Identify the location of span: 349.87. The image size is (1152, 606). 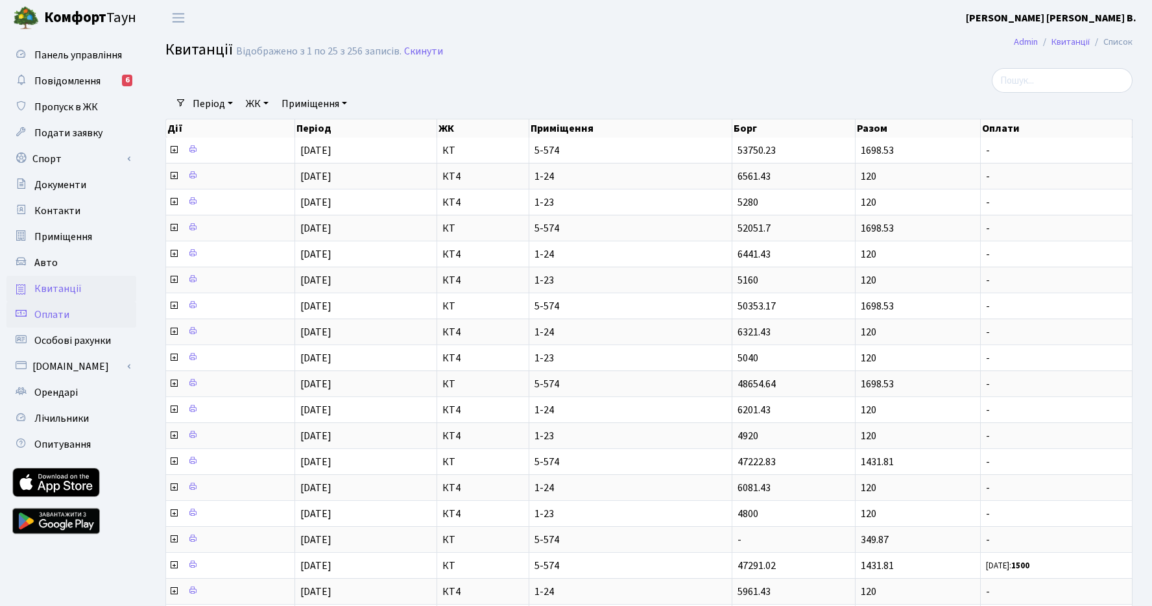
(875, 540).